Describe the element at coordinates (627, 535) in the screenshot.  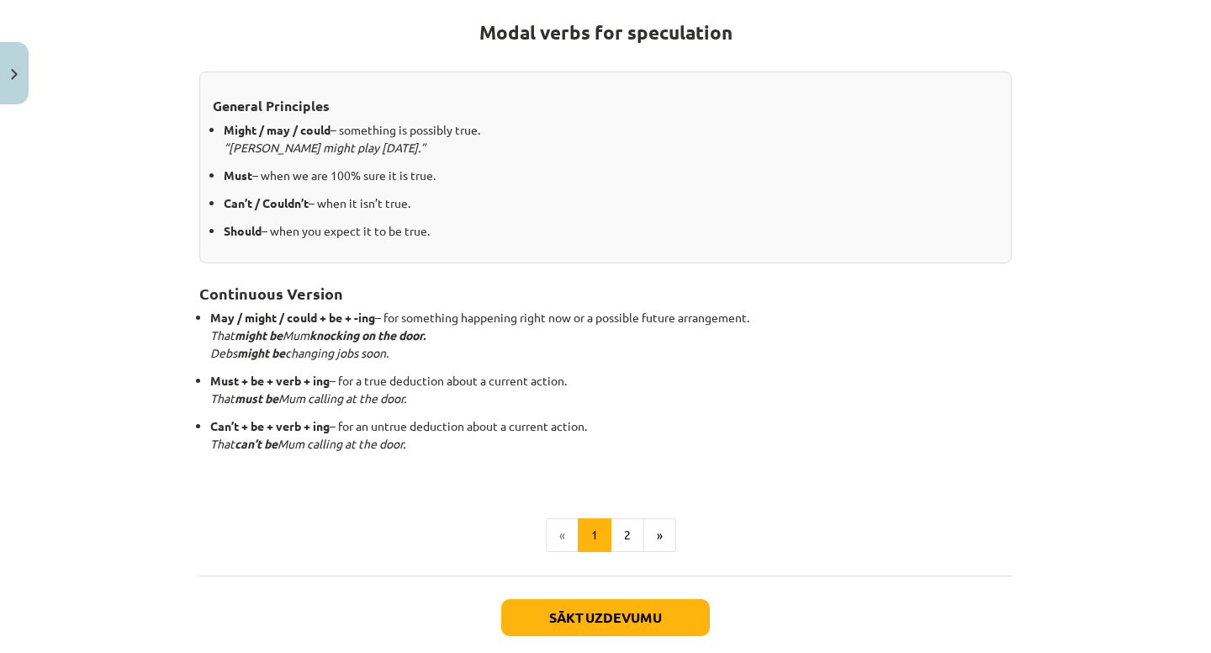
I see `button: 2` at that location.